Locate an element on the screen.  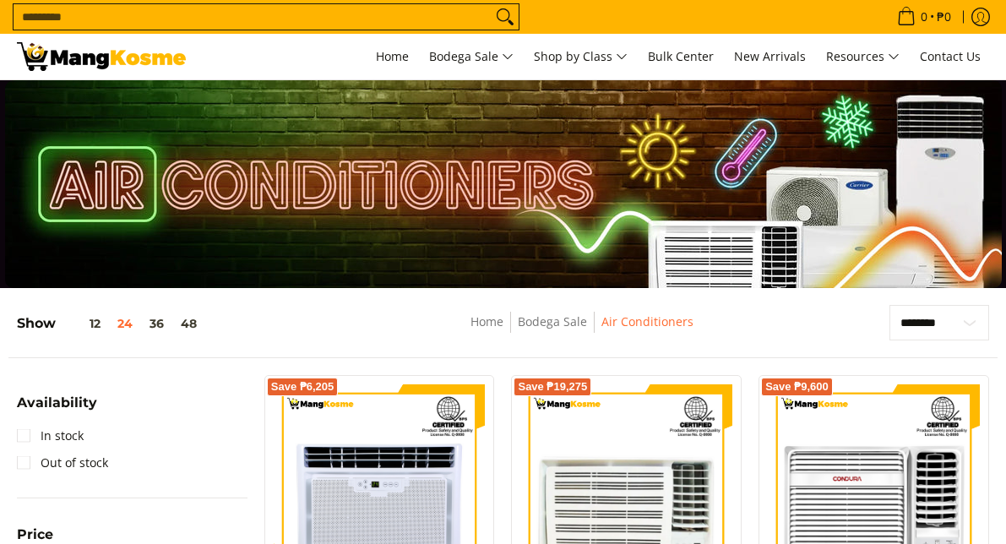
span: Bodega Sale is located at coordinates (471, 57).